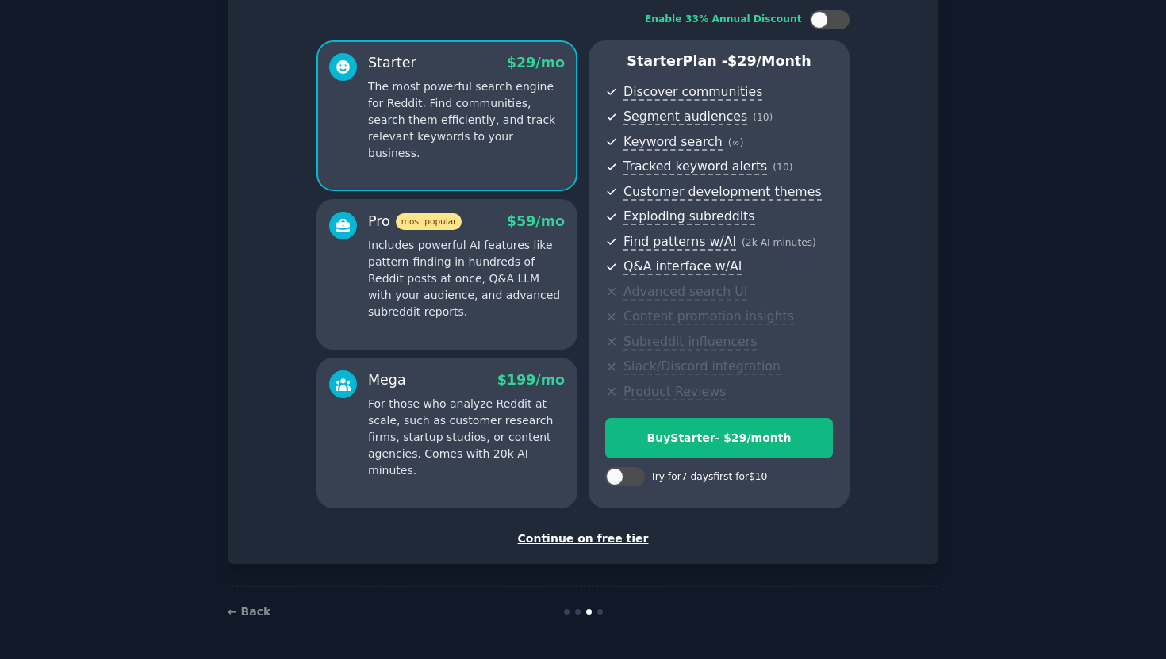 This screenshot has height=659, width=1166. What do you see at coordinates (719, 438) in the screenshot?
I see `div: Buy Starter - $ 29 /month` at bounding box center [719, 438].